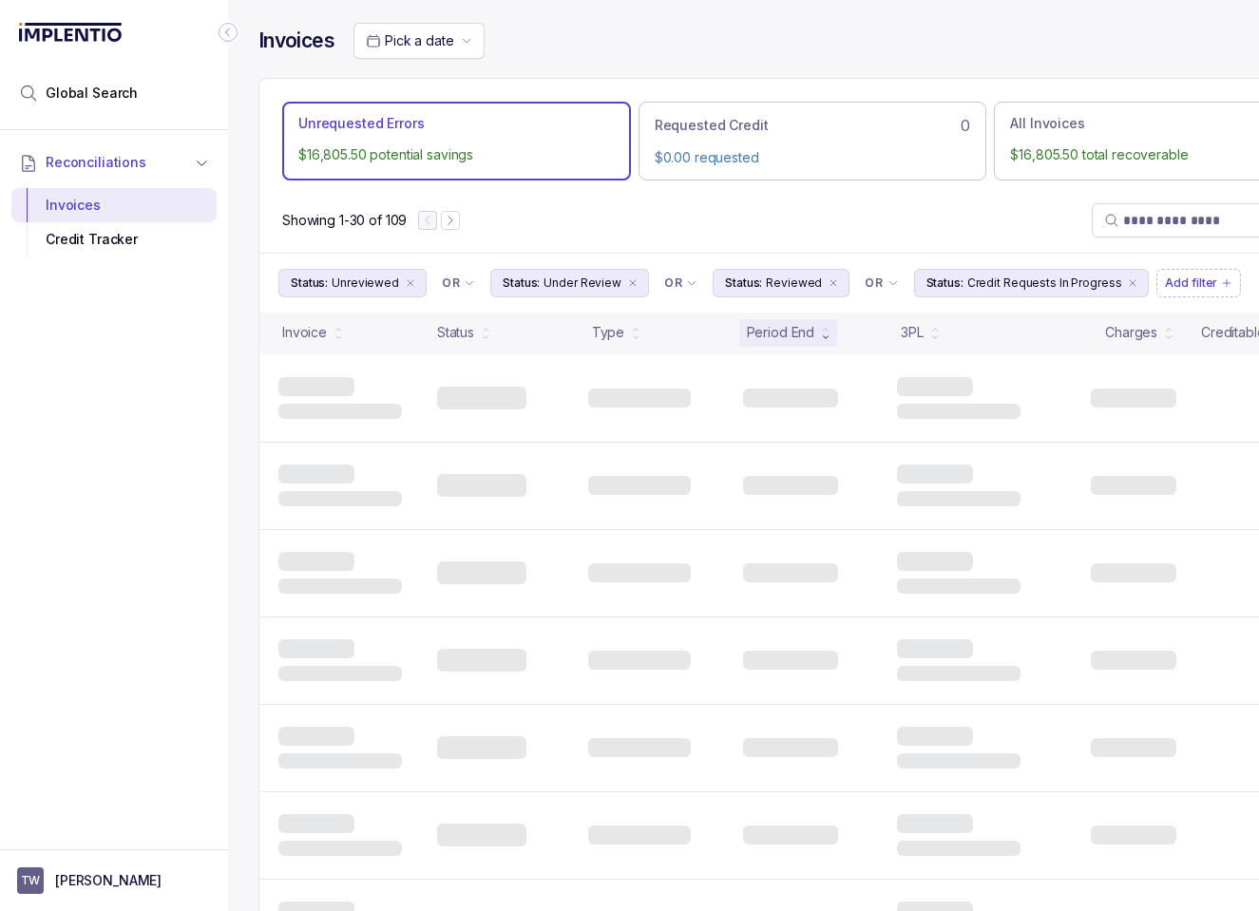 This screenshot has height=911, width=1259. What do you see at coordinates (781, 283) in the screenshot?
I see `li: Filter Chip Reviewed` at bounding box center [781, 283].